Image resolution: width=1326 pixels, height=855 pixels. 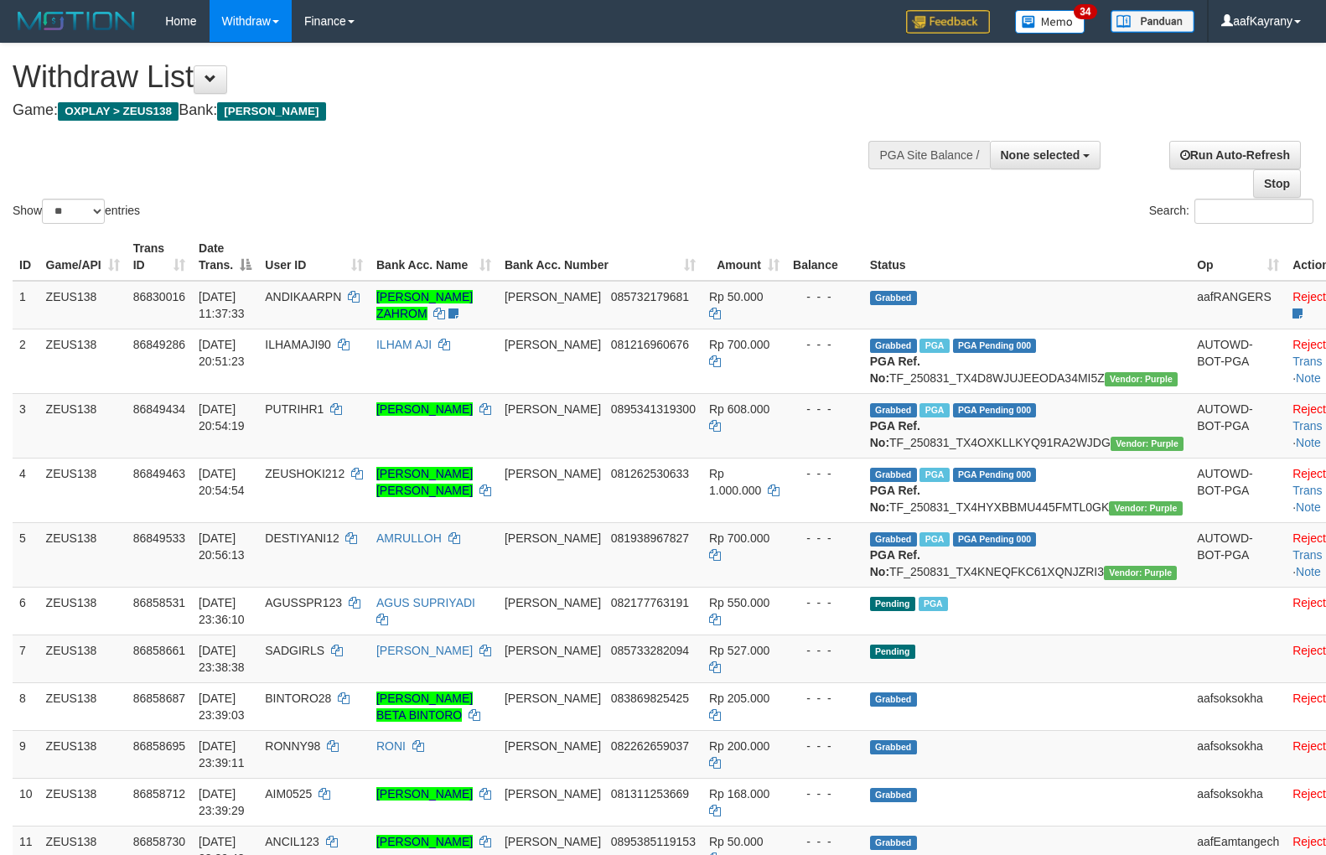 What do you see at coordinates (650, 650) in the screenshot?
I see `span: Copy 085733282094 to clipboard` at bounding box center [650, 650].